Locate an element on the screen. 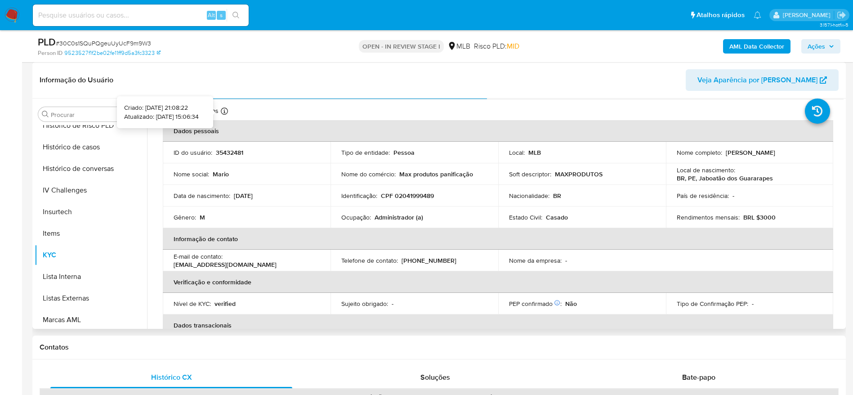 Image resolution: width=853 pixels, height=395 pixels. p: E-mail de contato : is located at coordinates (198, 256).